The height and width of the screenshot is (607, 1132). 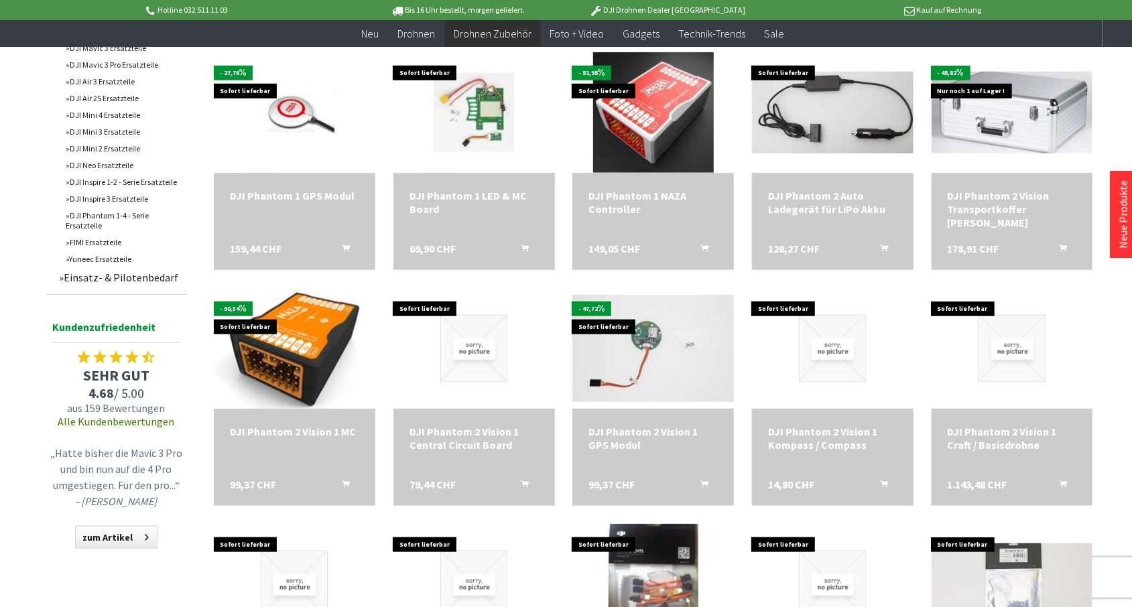 I want to click on span: 14,80 CHF, so click(x=791, y=485).